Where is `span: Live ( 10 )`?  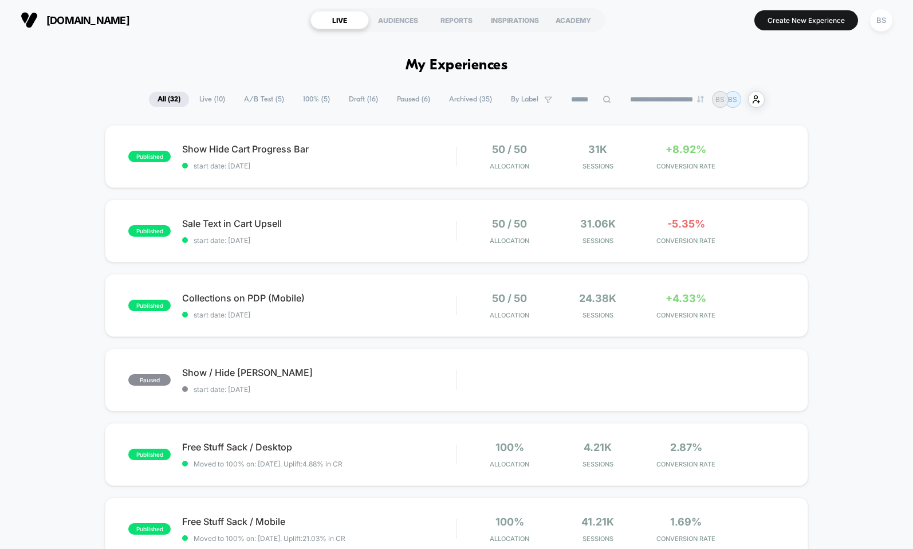 span: Live ( 10 ) is located at coordinates (212, 99).